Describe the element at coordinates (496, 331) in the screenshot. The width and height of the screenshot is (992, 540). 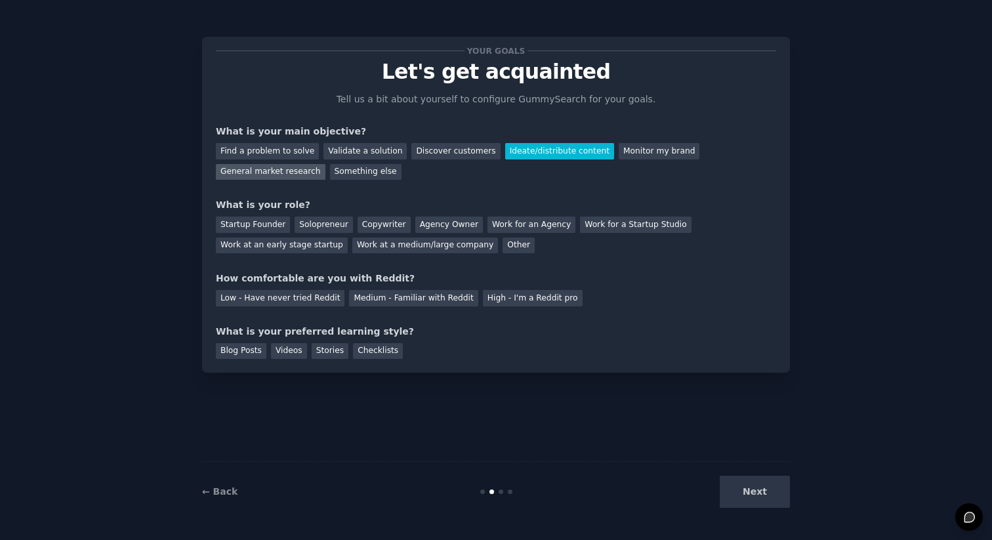
I see `div: What is your preferred learning style?` at that location.